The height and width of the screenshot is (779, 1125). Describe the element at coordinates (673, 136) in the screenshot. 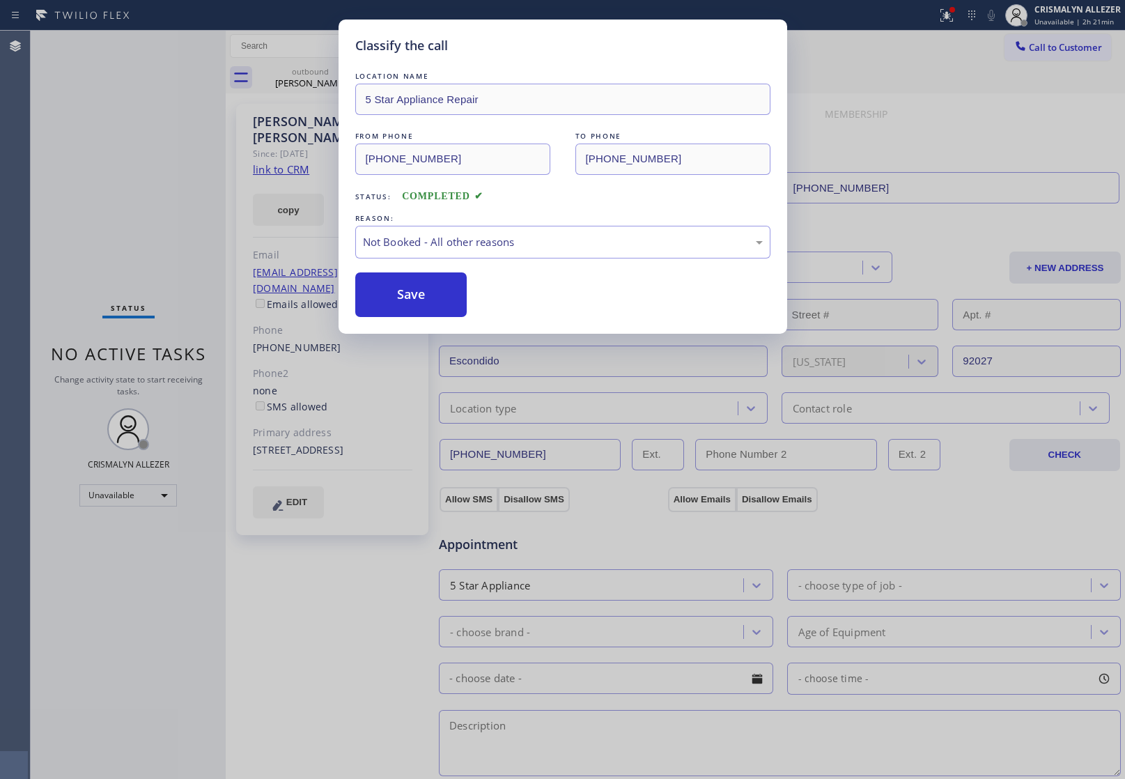

I see `div: TO PHONE` at that location.